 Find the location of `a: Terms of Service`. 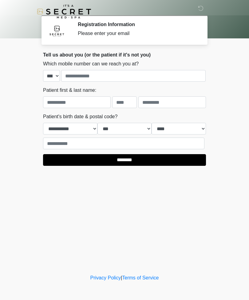

a: Terms of Service is located at coordinates (140, 278).